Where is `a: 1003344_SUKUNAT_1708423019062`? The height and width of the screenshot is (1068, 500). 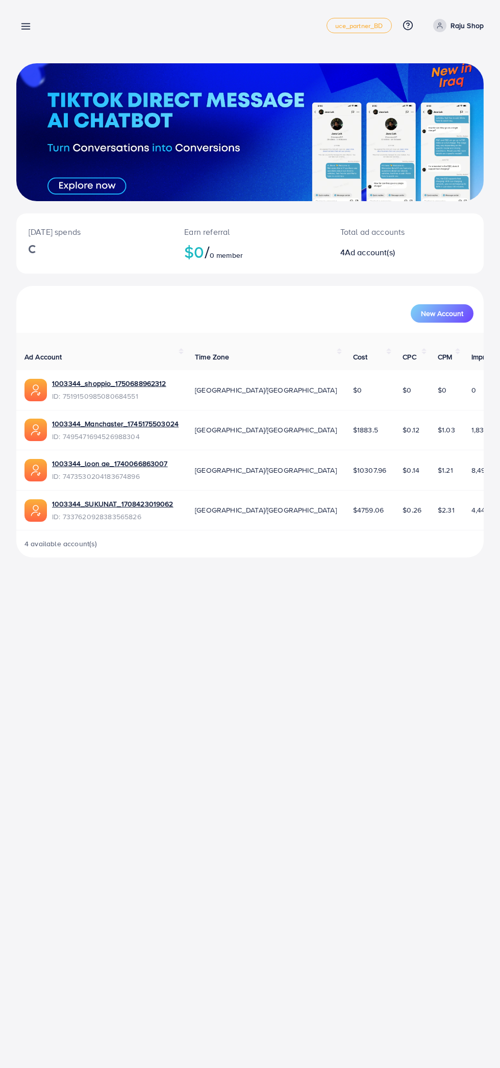
a: 1003344_SUKUNAT_1708423019062 is located at coordinates (113, 504).